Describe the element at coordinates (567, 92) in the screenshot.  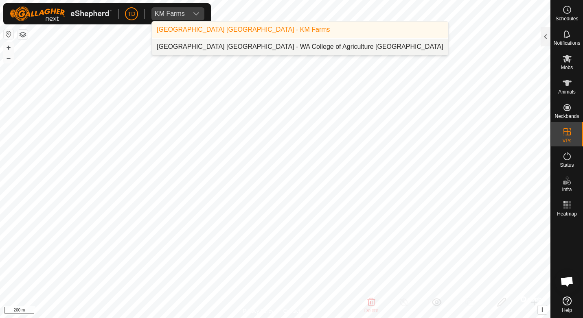
I see `span: Animals` at that location.